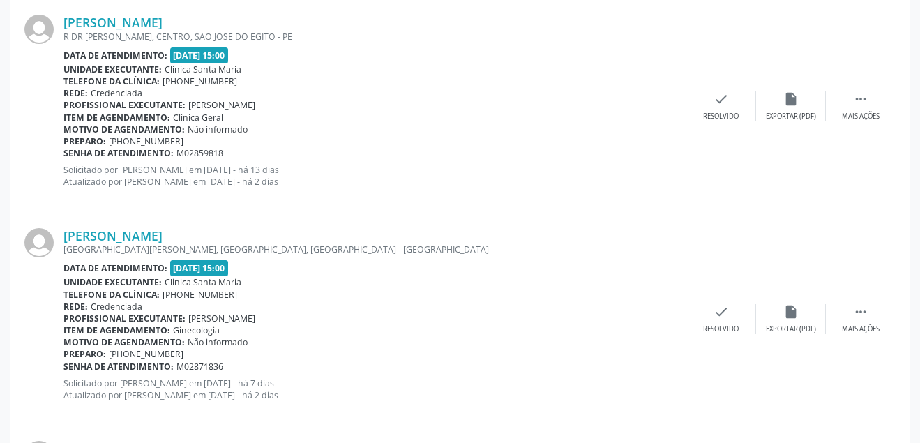  What do you see at coordinates (198, 117) in the screenshot?
I see `span: Clinica Geral` at bounding box center [198, 117].